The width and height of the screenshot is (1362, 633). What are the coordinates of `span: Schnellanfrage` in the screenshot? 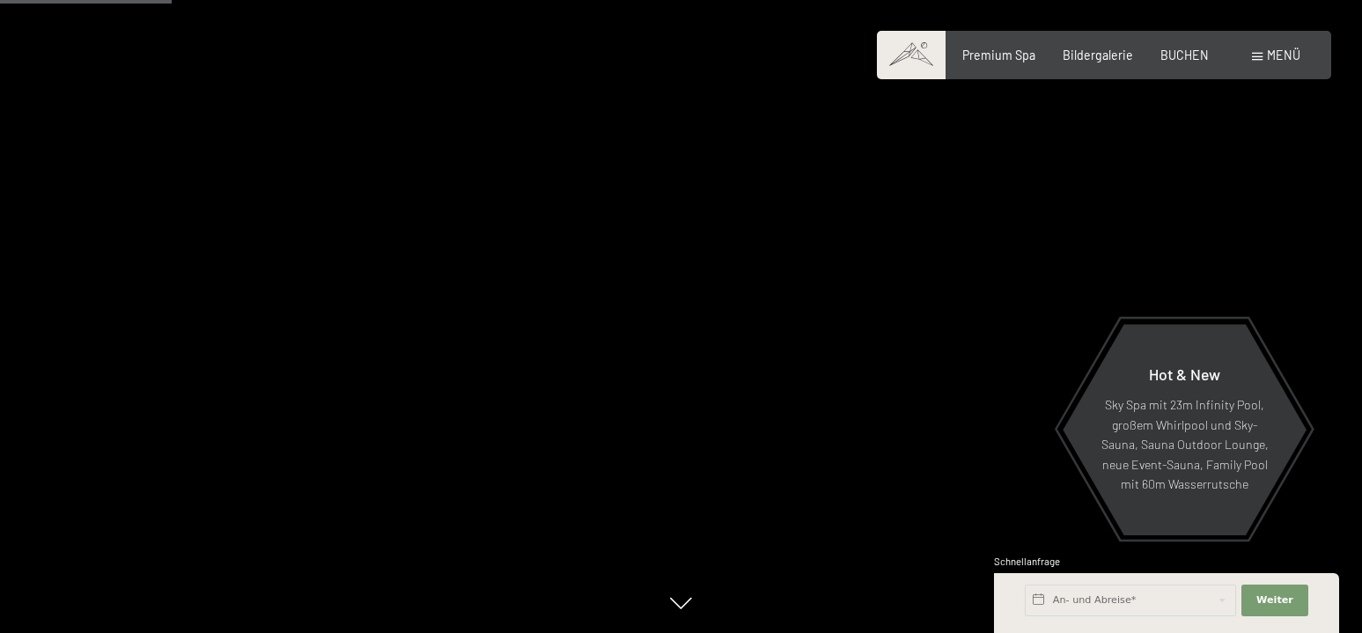 It's located at (1026, 561).